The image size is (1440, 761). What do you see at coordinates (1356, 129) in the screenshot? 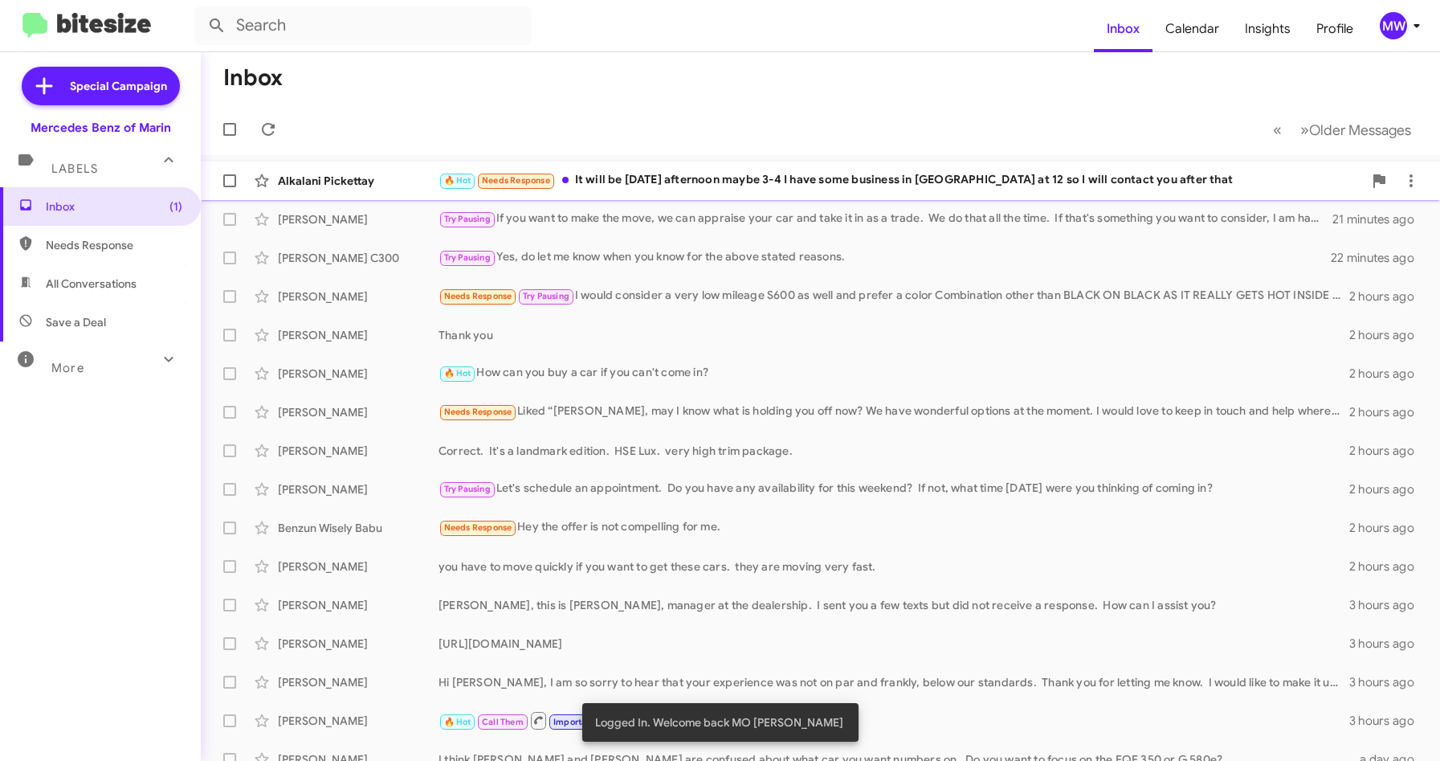
I see `button: Next` at bounding box center [1356, 129].